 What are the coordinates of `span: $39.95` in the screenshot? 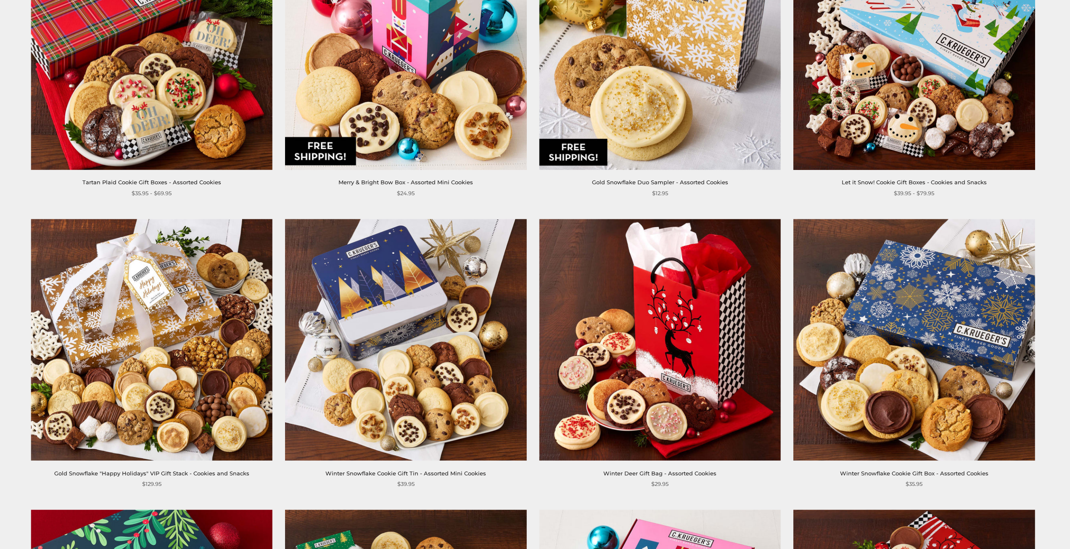 It's located at (406, 484).